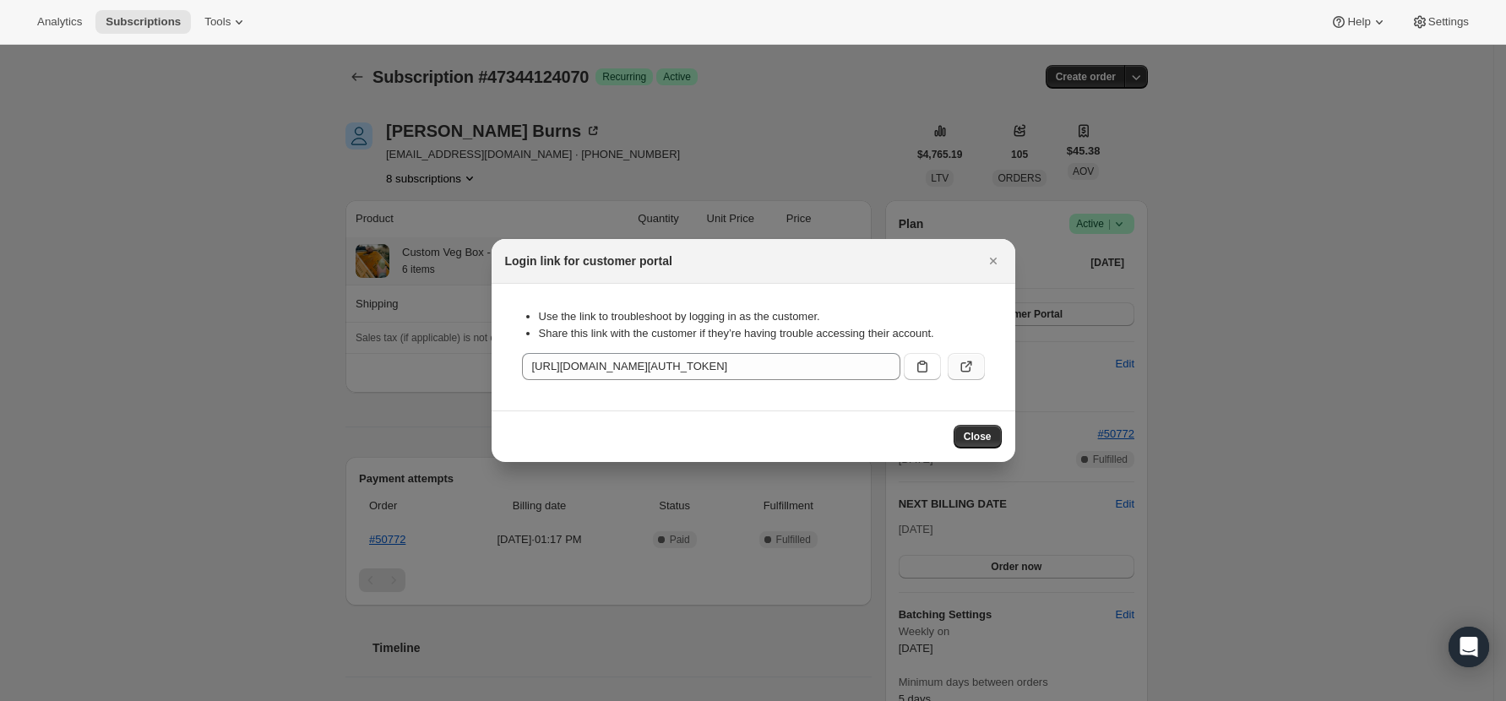 This screenshot has height=701, width=1506. I want to click on h2: Login link for customer portal, so click(589, 261).